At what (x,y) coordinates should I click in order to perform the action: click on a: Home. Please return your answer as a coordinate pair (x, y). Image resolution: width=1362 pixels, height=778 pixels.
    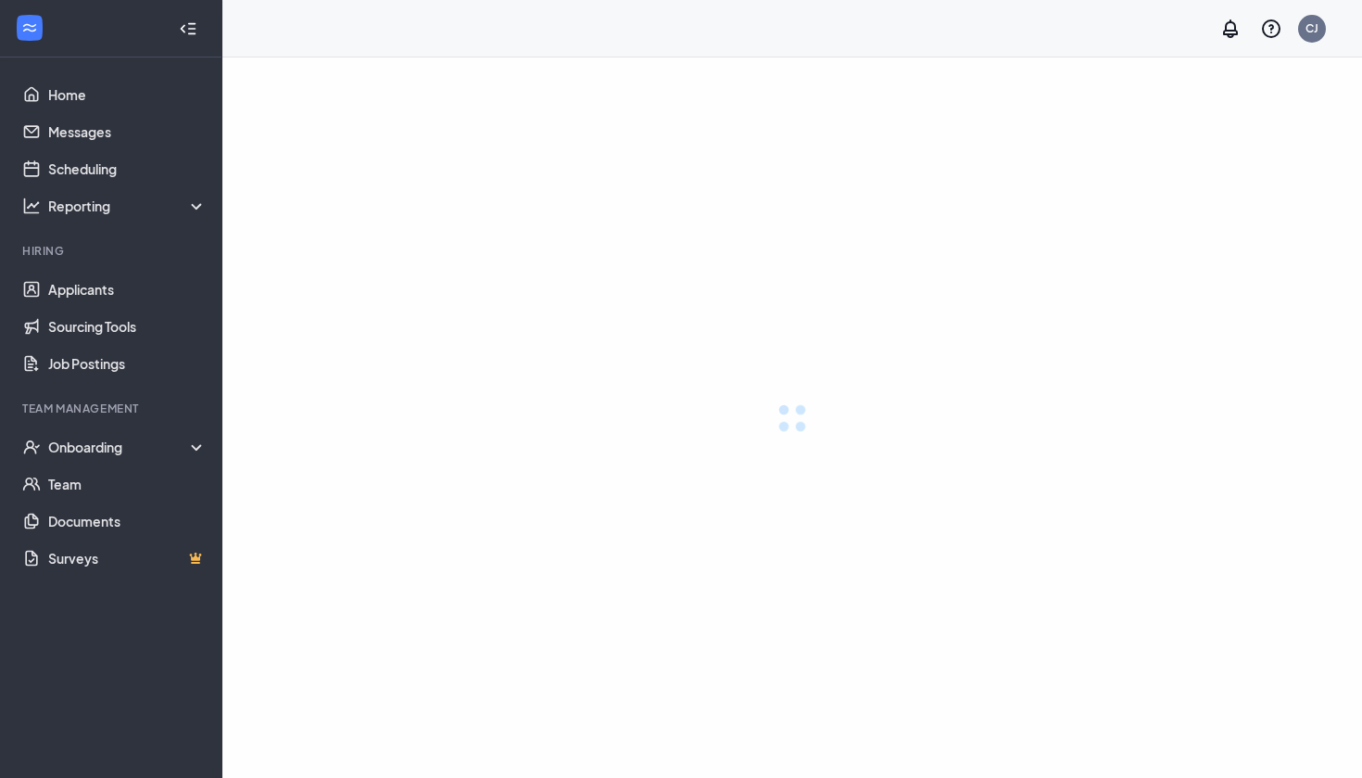
    Looking at the image, I should click on (127, 95).